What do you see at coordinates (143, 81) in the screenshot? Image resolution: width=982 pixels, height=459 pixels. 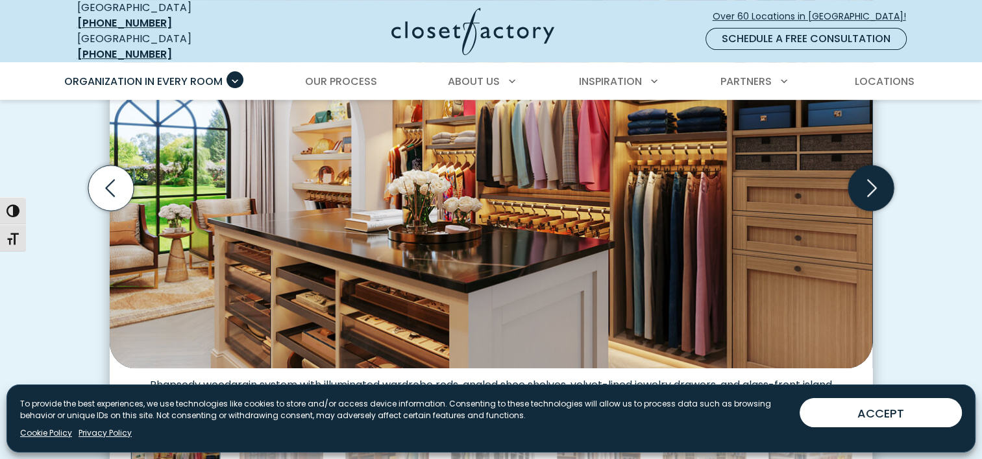 I see `span: Organization in Every Room` at bounding box center [143, 81].